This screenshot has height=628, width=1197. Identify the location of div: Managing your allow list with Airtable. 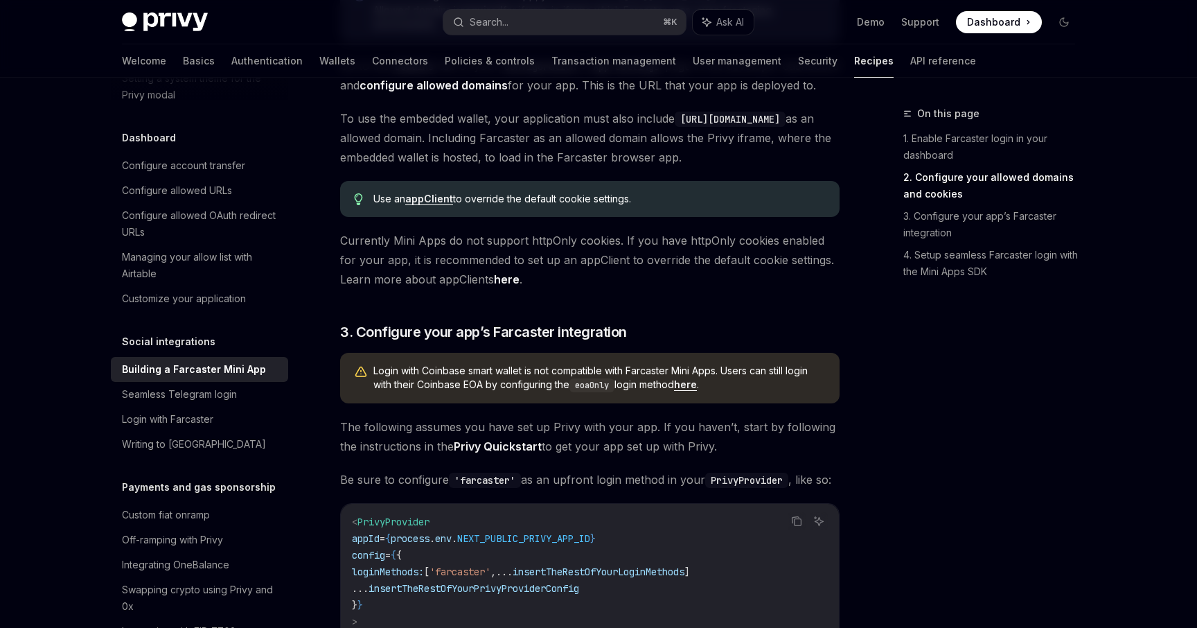
(201, 265).